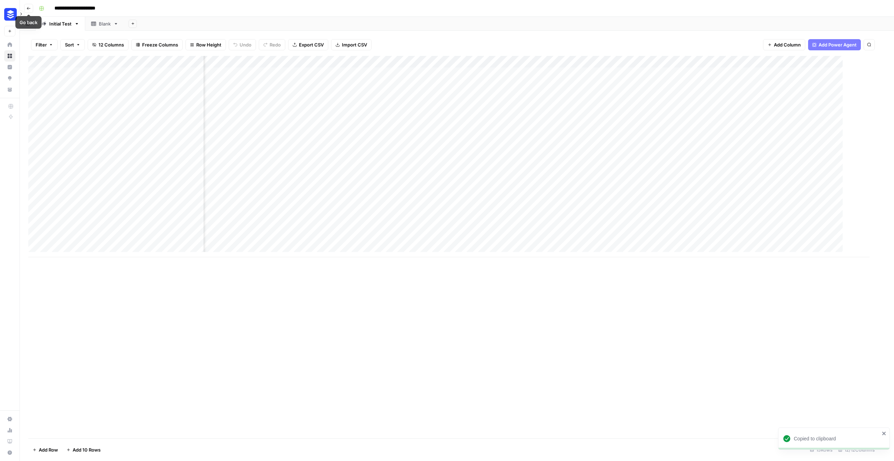  Describe the element at coordinates (10, 78) in the screenshot. I see `a: Opportunities` at that location.